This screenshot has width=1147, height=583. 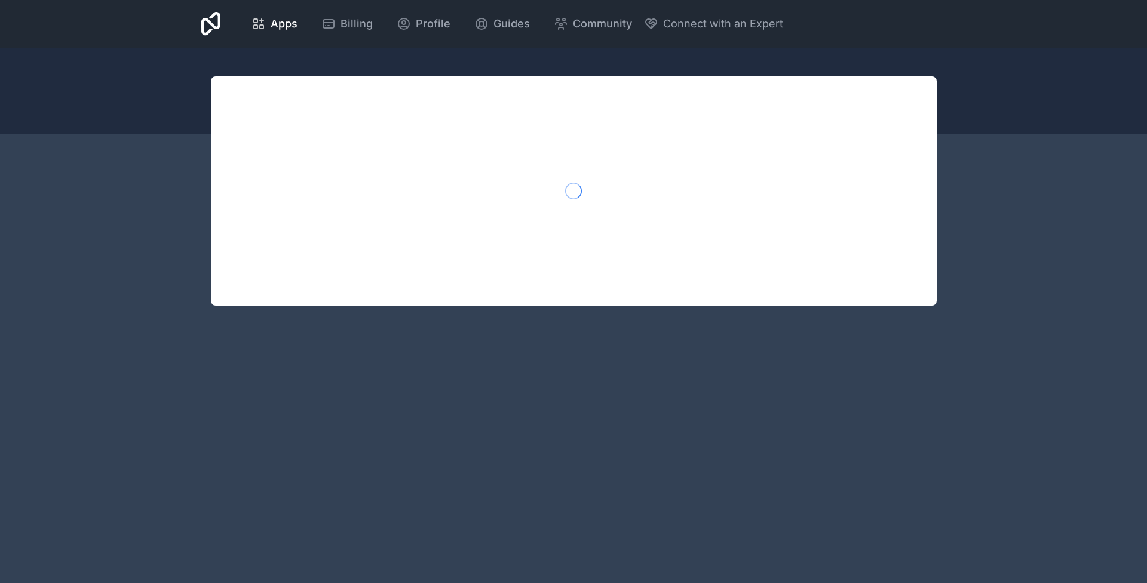 I want to click on span: Connect with an Expert, so click(x=723, y=24).